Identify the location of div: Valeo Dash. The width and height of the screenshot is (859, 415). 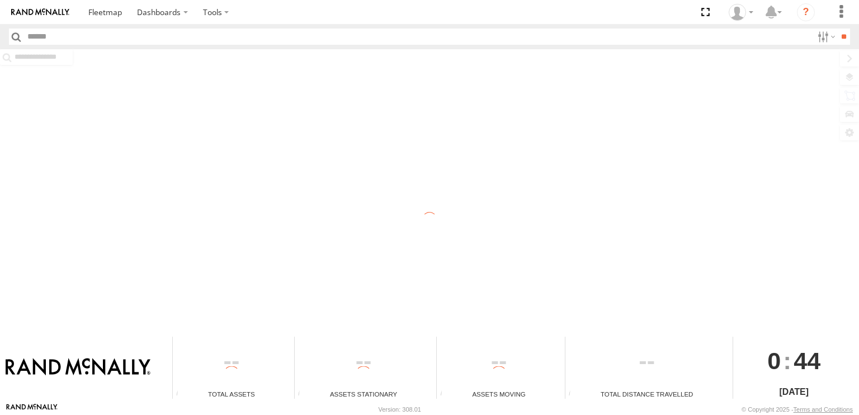
(741, 12).